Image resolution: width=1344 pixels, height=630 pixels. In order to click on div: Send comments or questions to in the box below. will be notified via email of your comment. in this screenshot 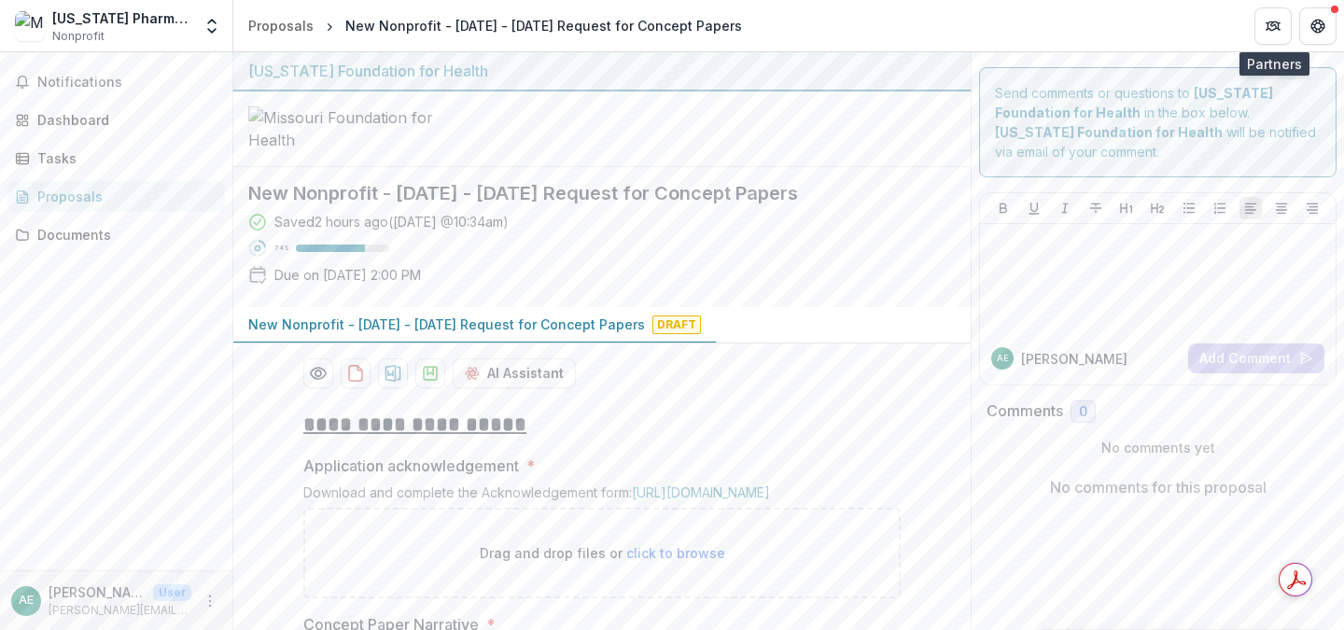, I will do `click(1157, 122)`.